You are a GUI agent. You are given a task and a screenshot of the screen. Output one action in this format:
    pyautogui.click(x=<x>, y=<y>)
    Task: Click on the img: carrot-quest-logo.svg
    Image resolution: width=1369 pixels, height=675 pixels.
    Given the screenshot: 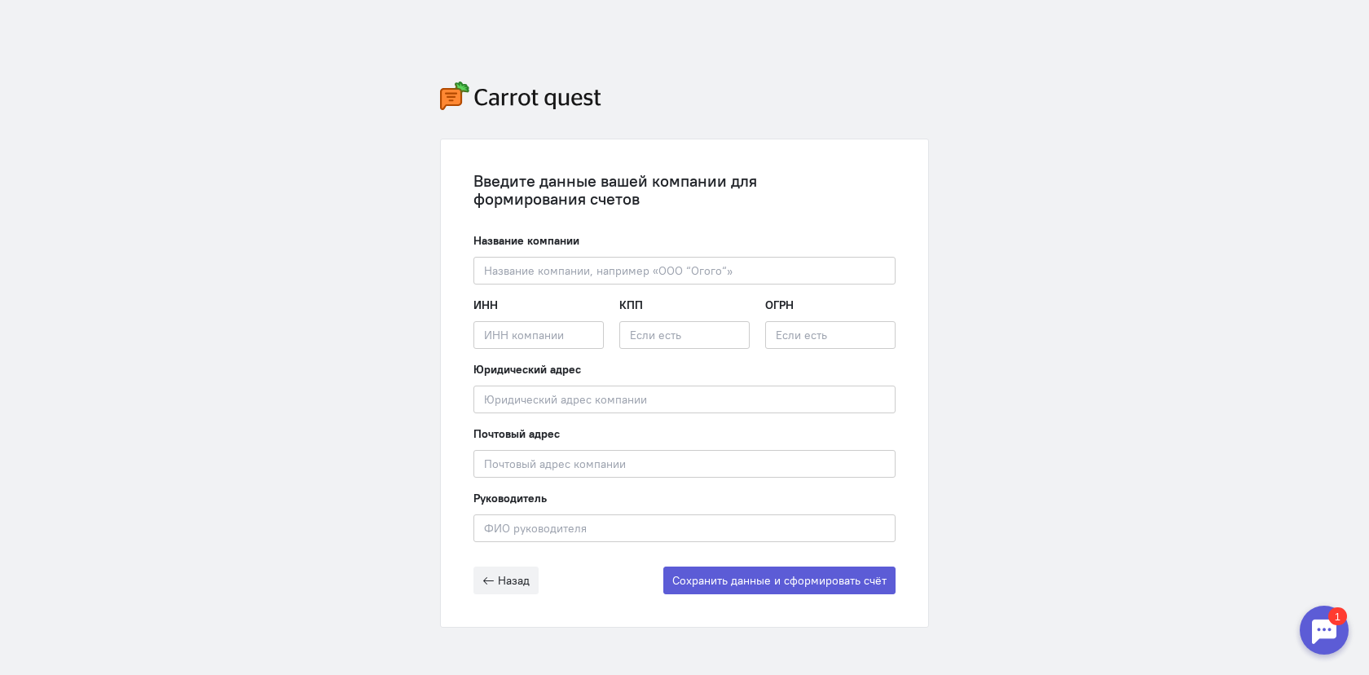 What is the action you would take?
    pyautogui.click(x=521, y=95)
    